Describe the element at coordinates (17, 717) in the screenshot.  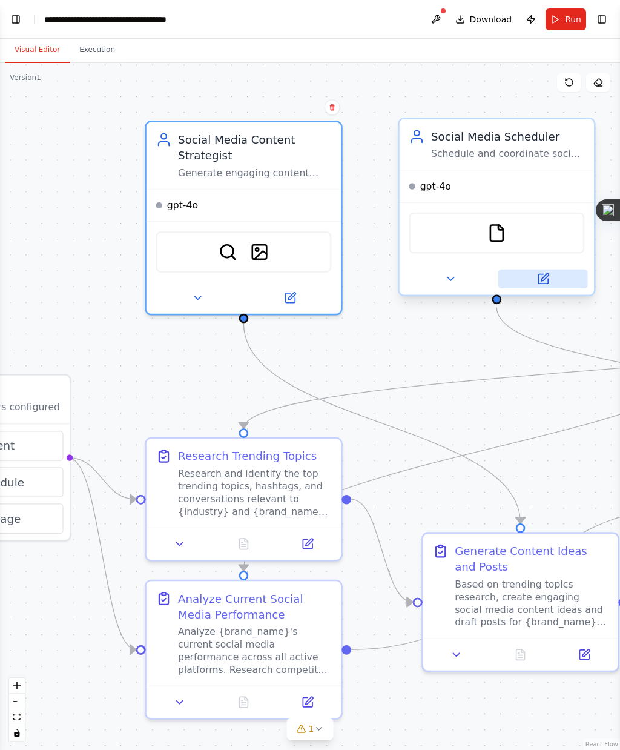
I see `button: fit view` at that location.